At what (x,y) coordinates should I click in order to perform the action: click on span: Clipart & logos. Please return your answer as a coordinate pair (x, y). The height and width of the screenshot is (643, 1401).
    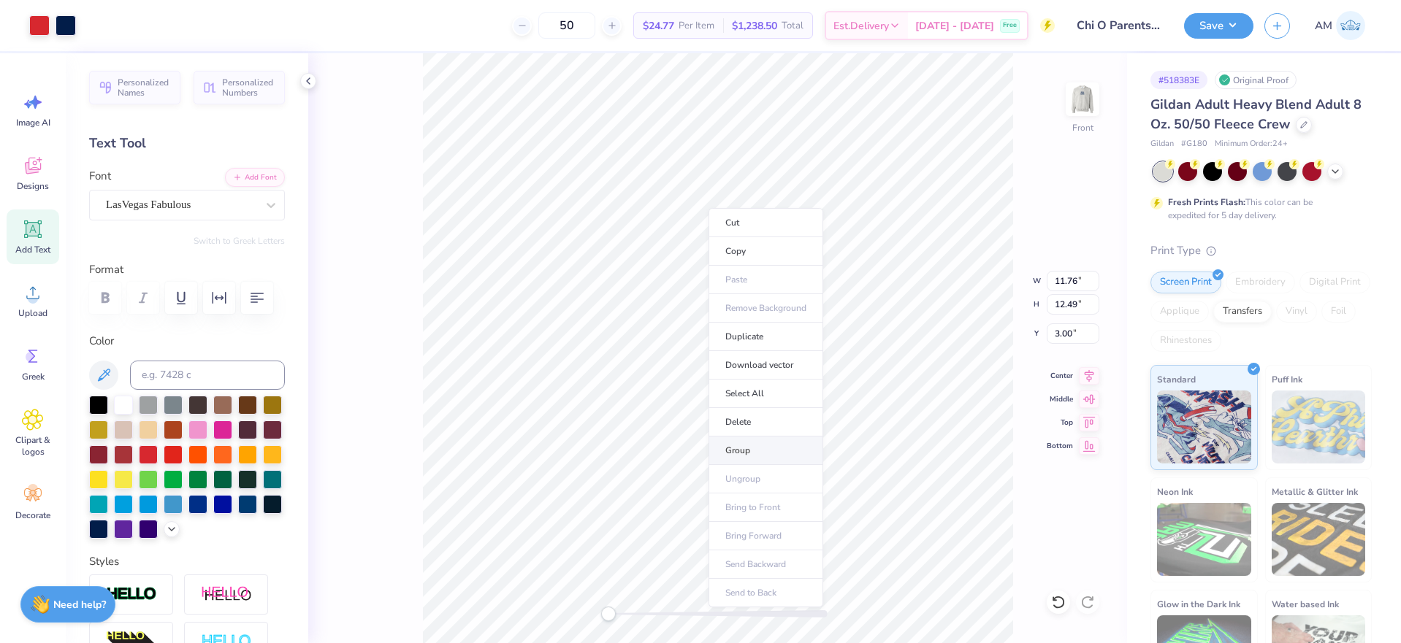
    Looking at the image, I should click on (33, 446).